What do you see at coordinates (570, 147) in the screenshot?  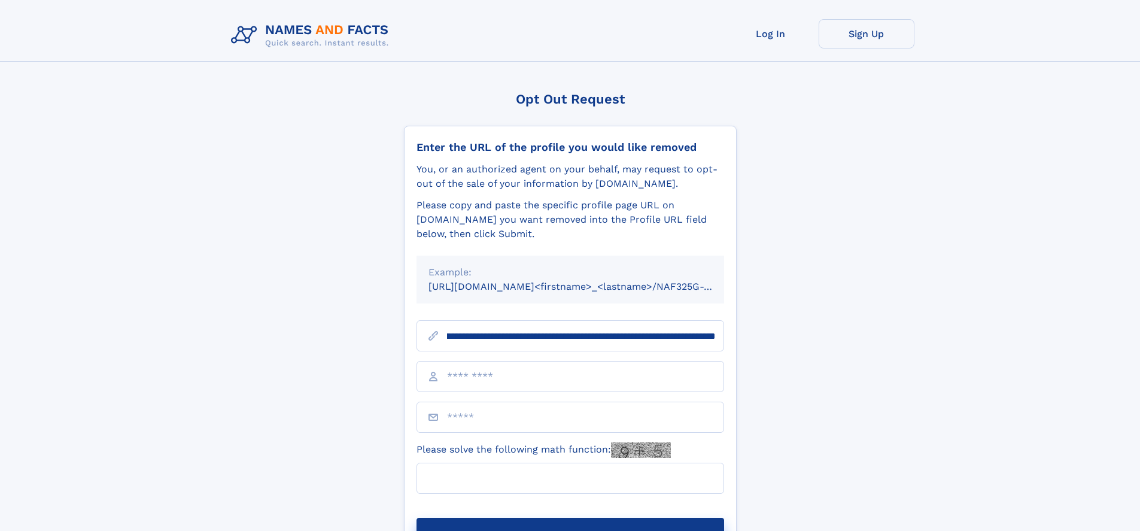 I see `div: Enter the URL of the profile you would like removed` at bounding box center [570, 147].